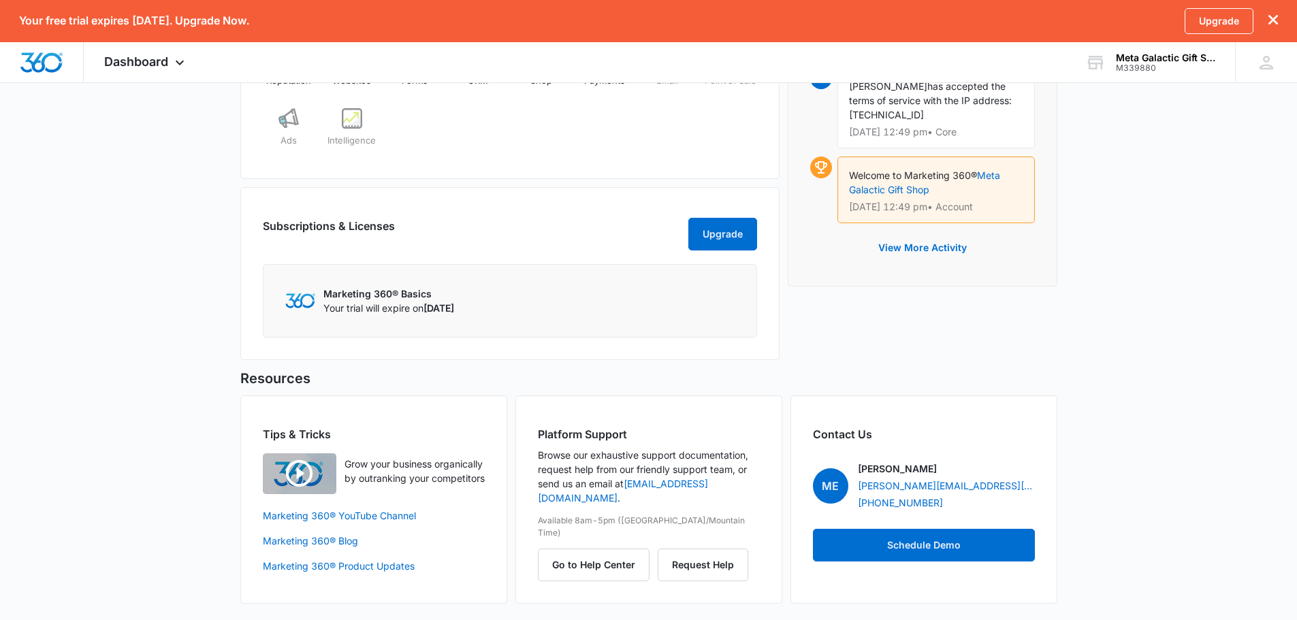 Image resolution: width=1297 pixels, height=620 pixels. Describe the element at coordinates (722, 234) in the screenshot. I see `button: Upgrade` at that location.